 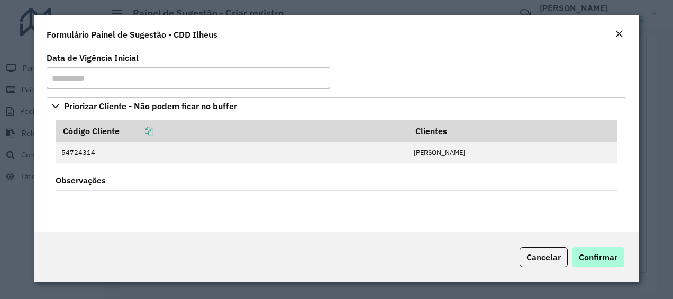 I want to click on em: Fechar, so click(x=619, y=34).